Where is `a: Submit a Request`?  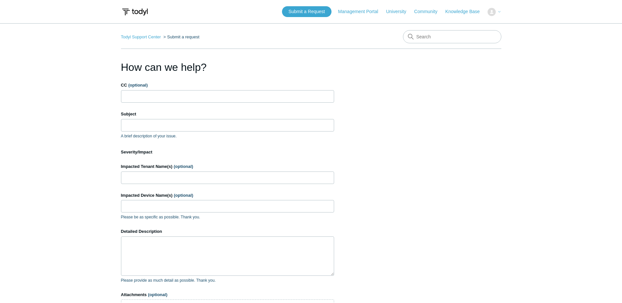 a: Submit a Request is located at coordinates (306, 11).